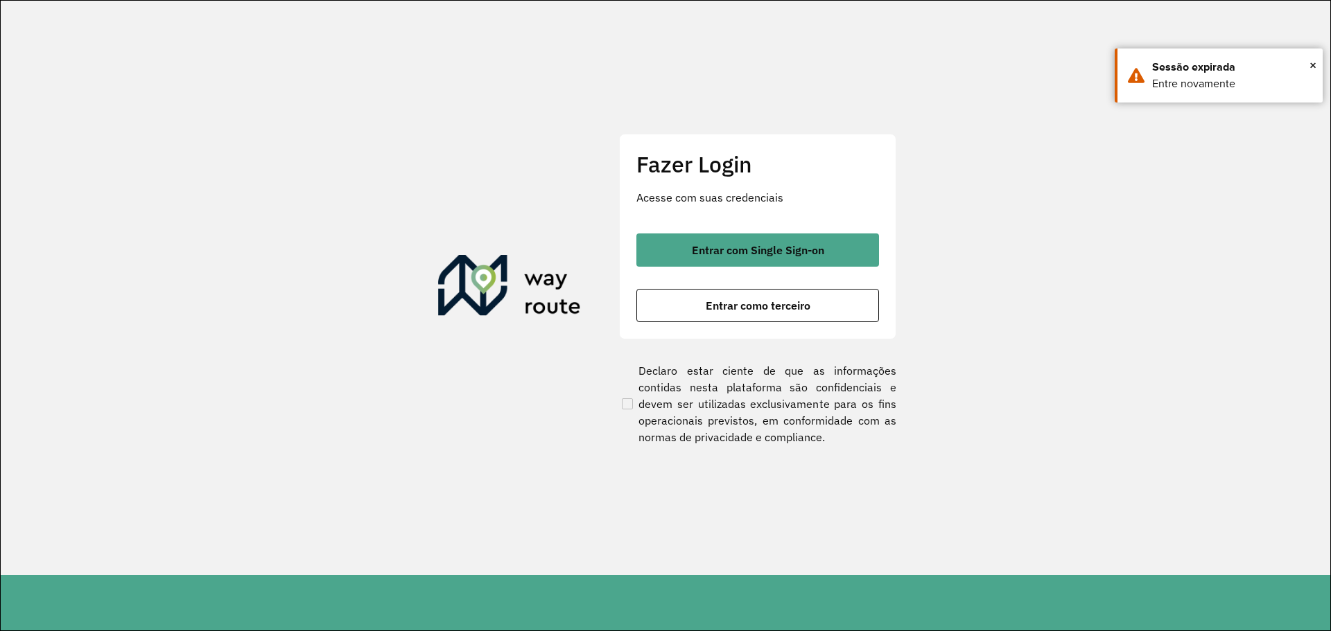  What do you see at coordinates (1232, 84) in the screenshot?
I see `div: Entre novamente` at bounding box center [1232, 84].